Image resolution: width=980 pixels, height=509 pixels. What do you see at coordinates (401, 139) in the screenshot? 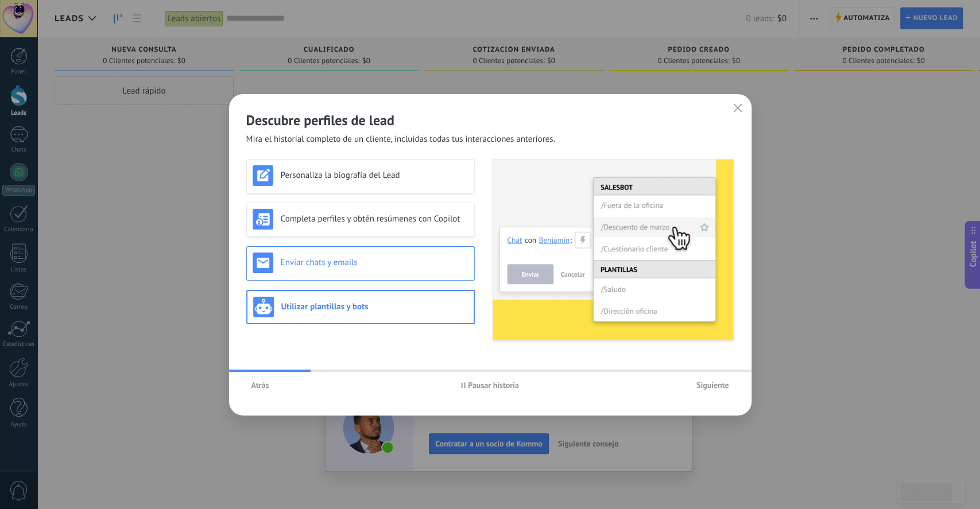
I see `span: Mira el historial completo de un cliente, incluidas todas tus interacciones anteriores.` at bounding box center [401, 139].